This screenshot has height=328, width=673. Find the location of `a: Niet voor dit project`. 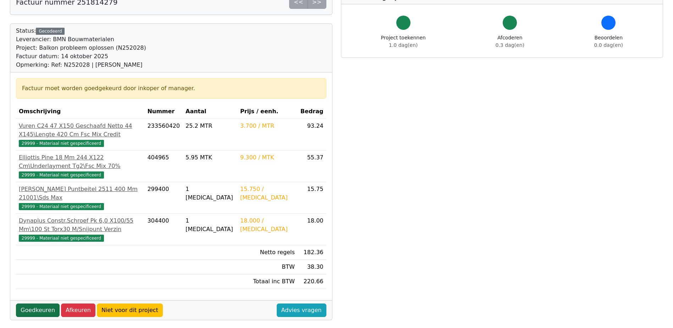

a: Niet voor dit project is located at coordinates (130, 310).